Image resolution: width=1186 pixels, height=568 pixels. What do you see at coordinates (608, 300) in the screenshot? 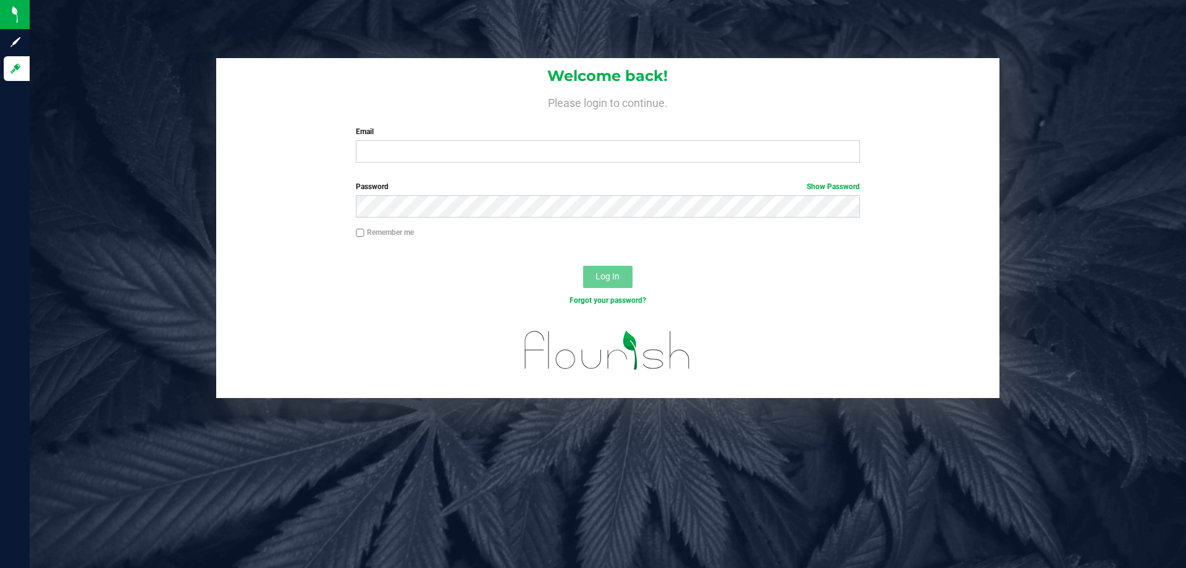
I see `a: Forgot your password?` at bounding box center [608, 300].